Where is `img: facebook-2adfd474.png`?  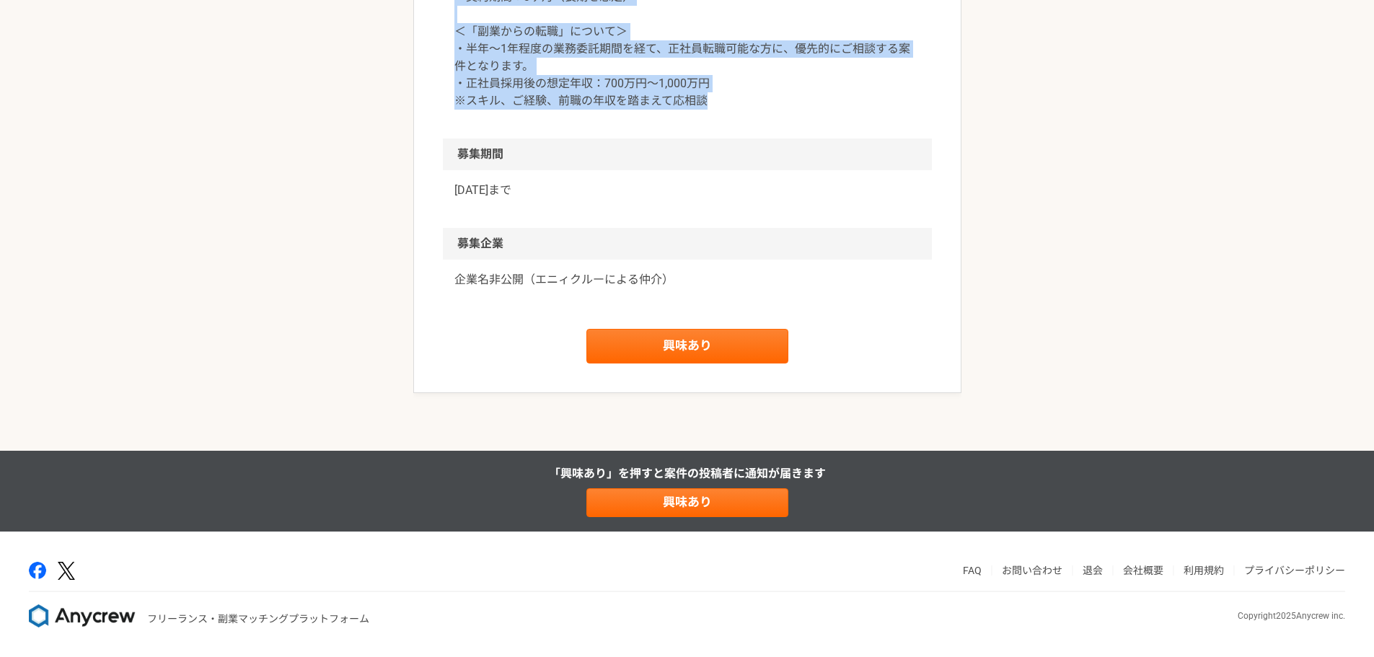 img: facebook-2adfd474.png is located at coordinates (38, 571).